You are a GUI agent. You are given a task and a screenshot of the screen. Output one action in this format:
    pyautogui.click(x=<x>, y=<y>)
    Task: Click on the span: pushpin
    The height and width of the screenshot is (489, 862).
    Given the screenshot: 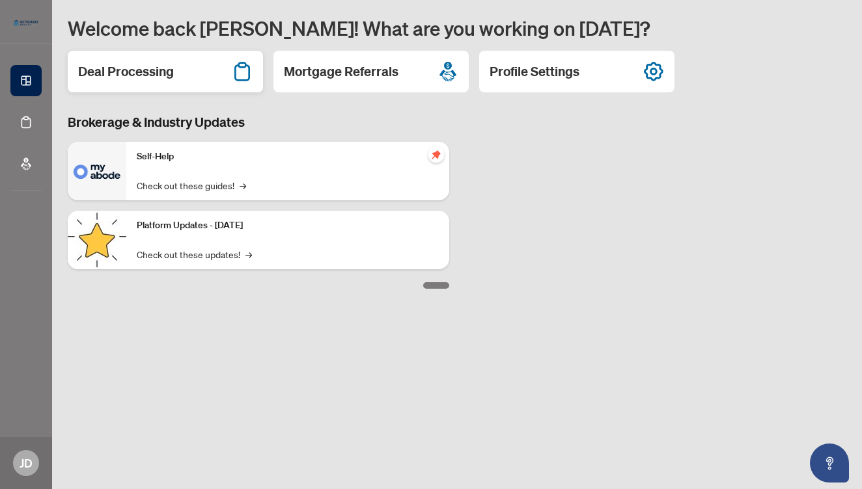 What is the action you would take?
    pyautogui.click(x=436, y=155)
    